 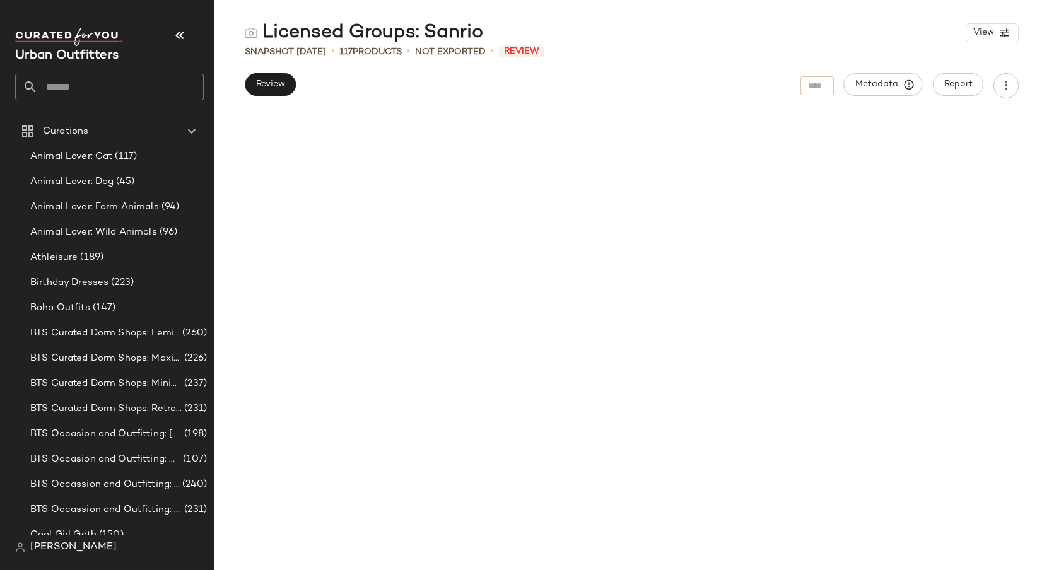 What do you see at coordinates (106, 358) in the screenshot?
I see `span: BTS Curated Dorm Shops: Maximalist` at bounding box center [106, 358].